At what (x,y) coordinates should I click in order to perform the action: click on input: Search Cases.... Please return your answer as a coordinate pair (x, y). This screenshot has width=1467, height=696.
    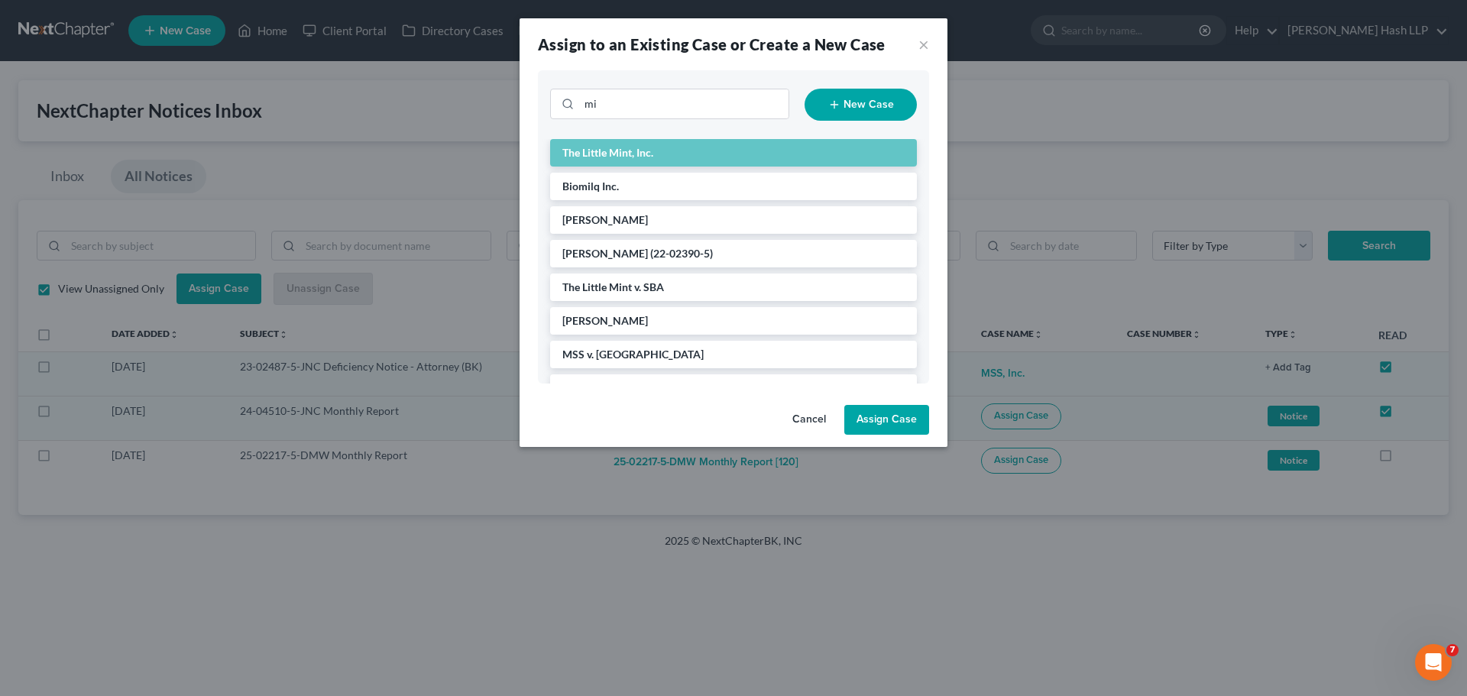
    Looking at the image, I should click on (684, 104).